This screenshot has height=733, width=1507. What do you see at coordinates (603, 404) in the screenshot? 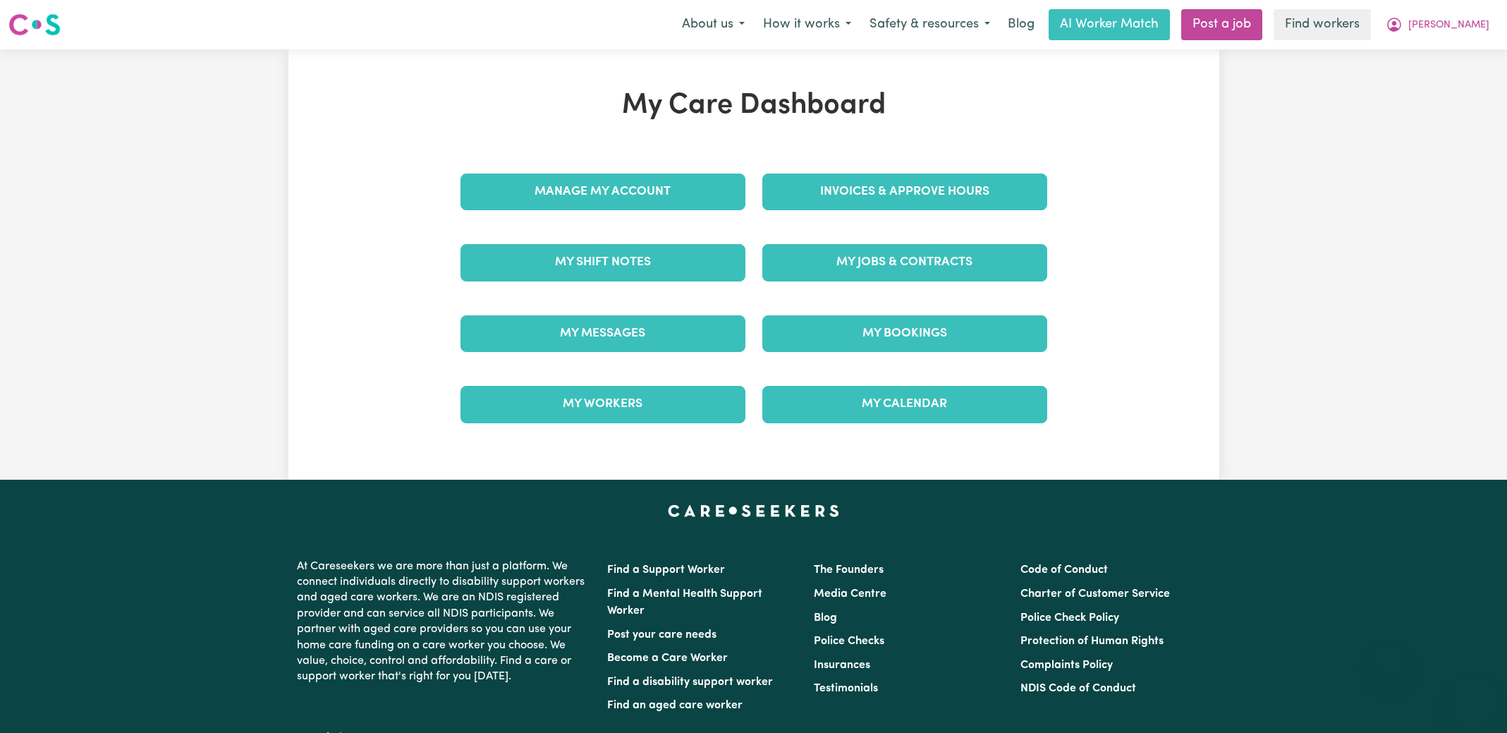
I see `a: My Workers` at bounding box center [603, 404].